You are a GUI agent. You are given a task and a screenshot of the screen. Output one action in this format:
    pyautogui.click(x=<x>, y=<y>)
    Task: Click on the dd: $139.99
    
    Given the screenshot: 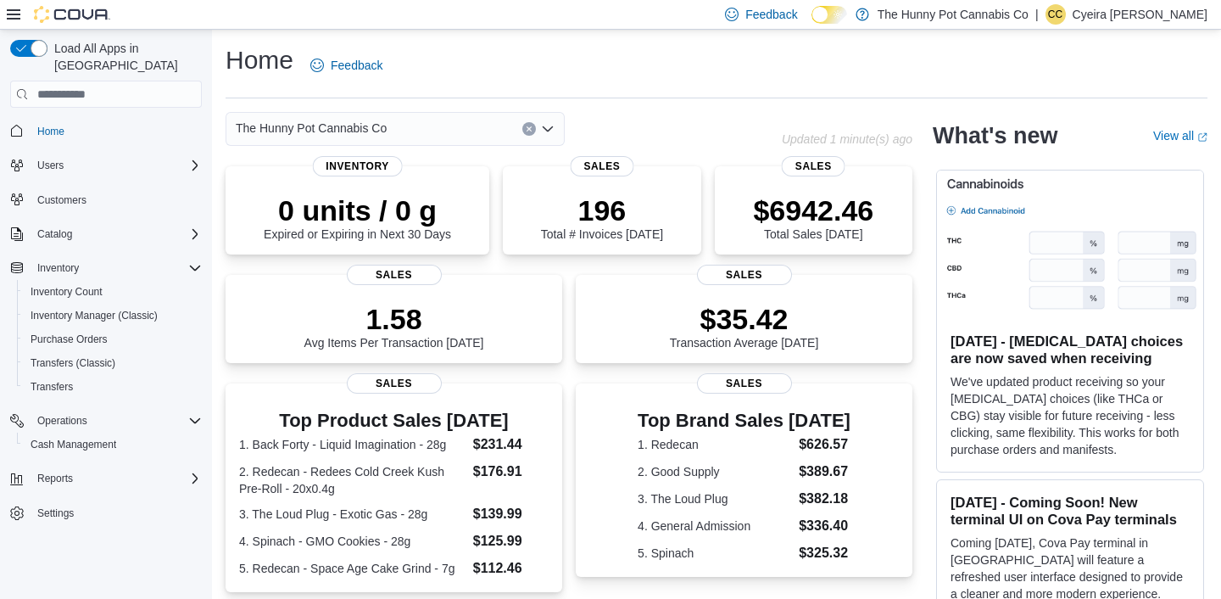 What is the action you would take?
    pyautogui.click(x=510, y=514)
    